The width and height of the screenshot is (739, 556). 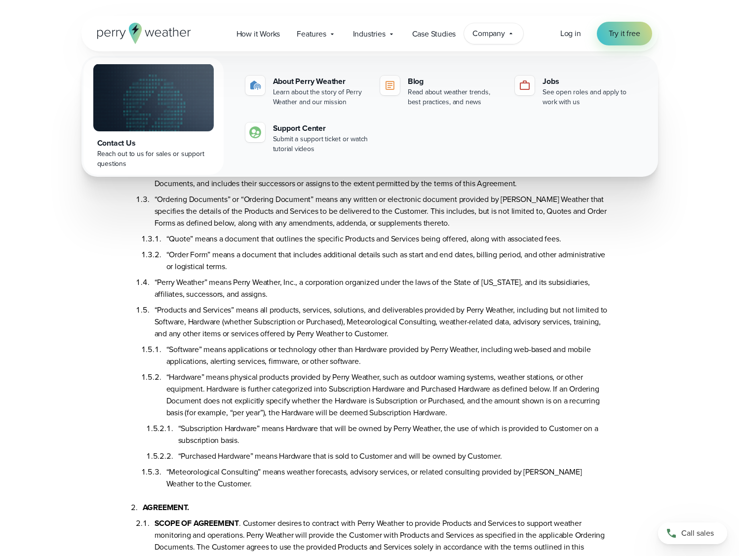 I want to click on div: Jobs, so click(x=590, y=81).